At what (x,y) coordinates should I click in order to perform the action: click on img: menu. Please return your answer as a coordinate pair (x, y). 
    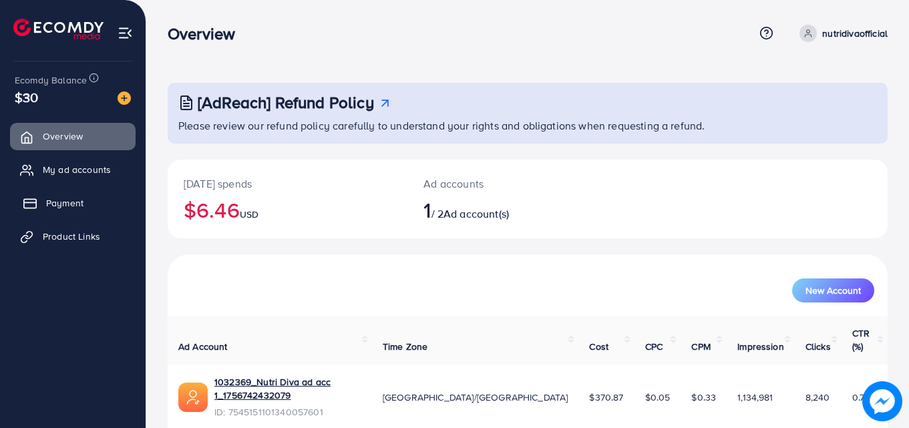
    Looking at the image, I should click on (125, 33).